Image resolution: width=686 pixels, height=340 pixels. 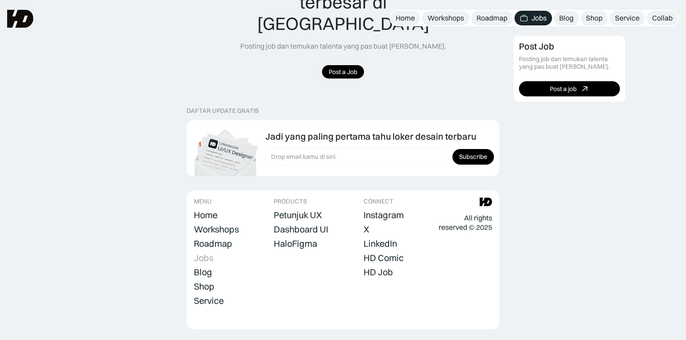 I want to click on div: Post a job, so click(x=563, y=88).